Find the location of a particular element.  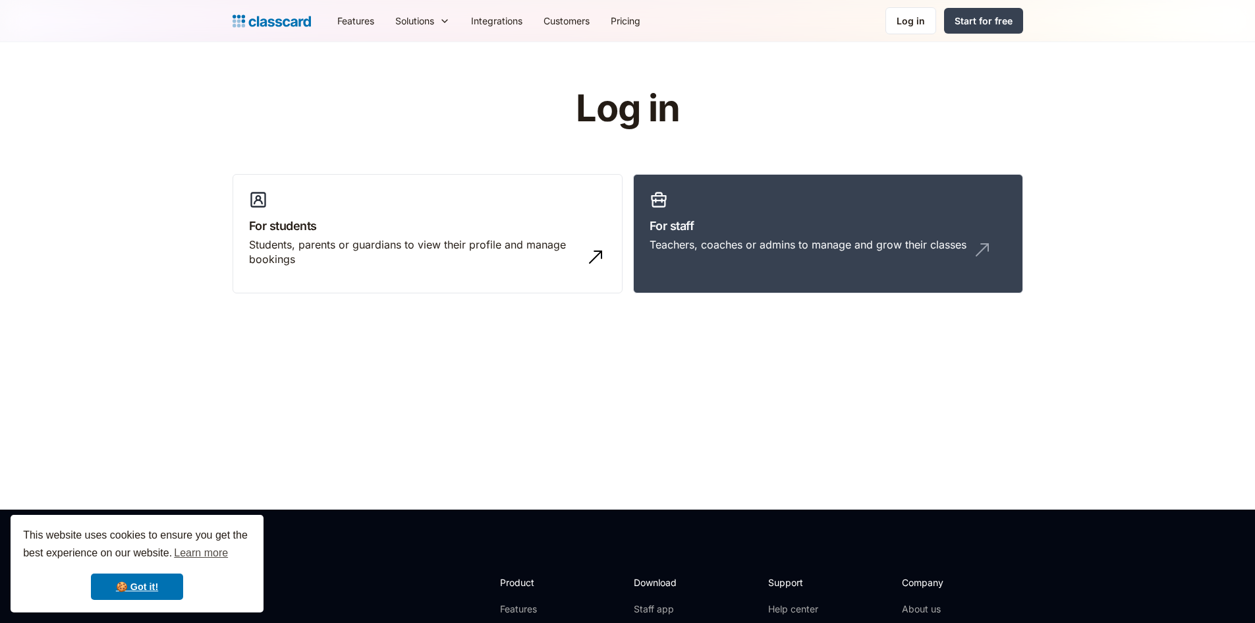

a: Pricing is located at coordinates (625, 20).